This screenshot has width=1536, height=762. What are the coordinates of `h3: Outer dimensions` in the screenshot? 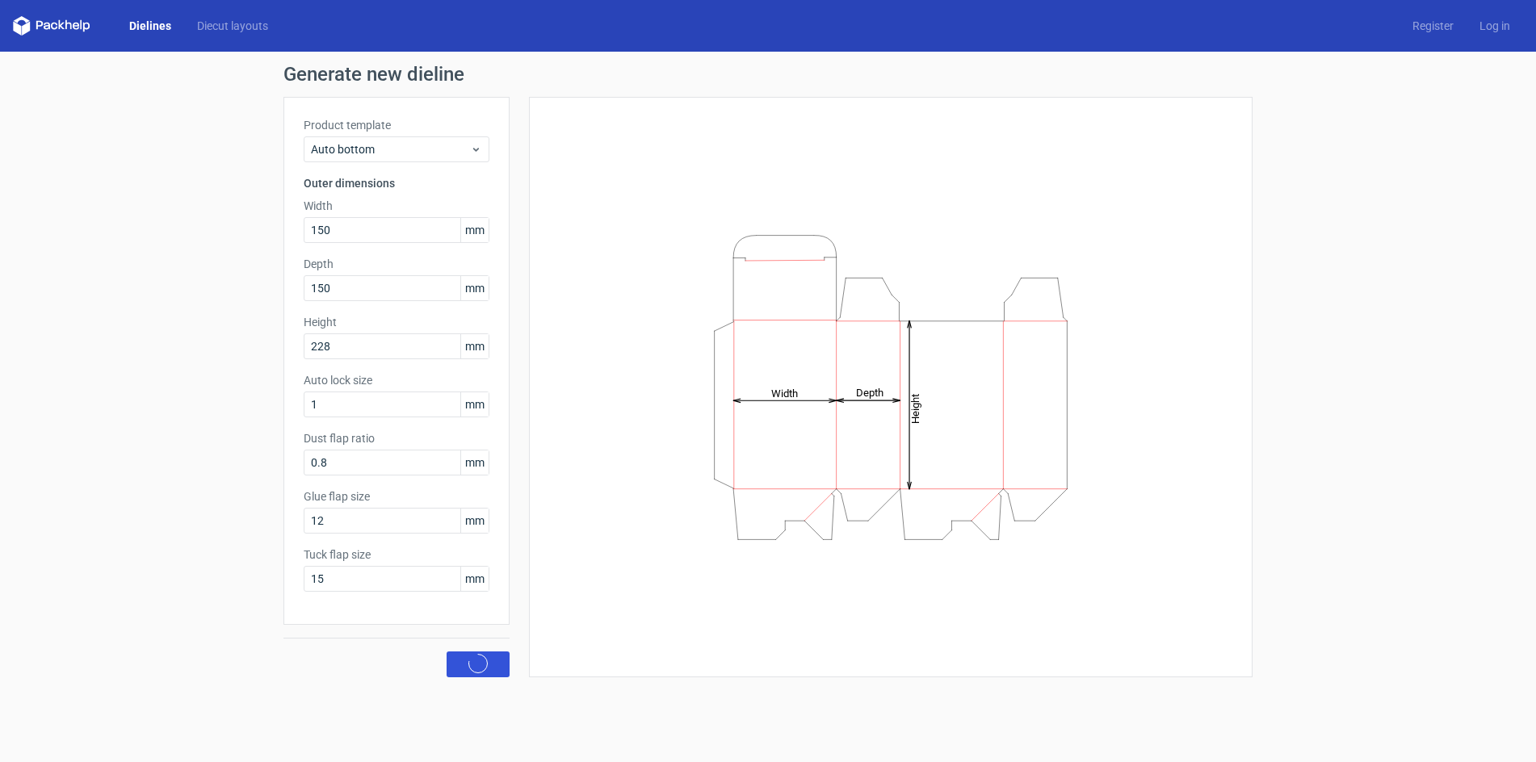 It's located at (397, 183).